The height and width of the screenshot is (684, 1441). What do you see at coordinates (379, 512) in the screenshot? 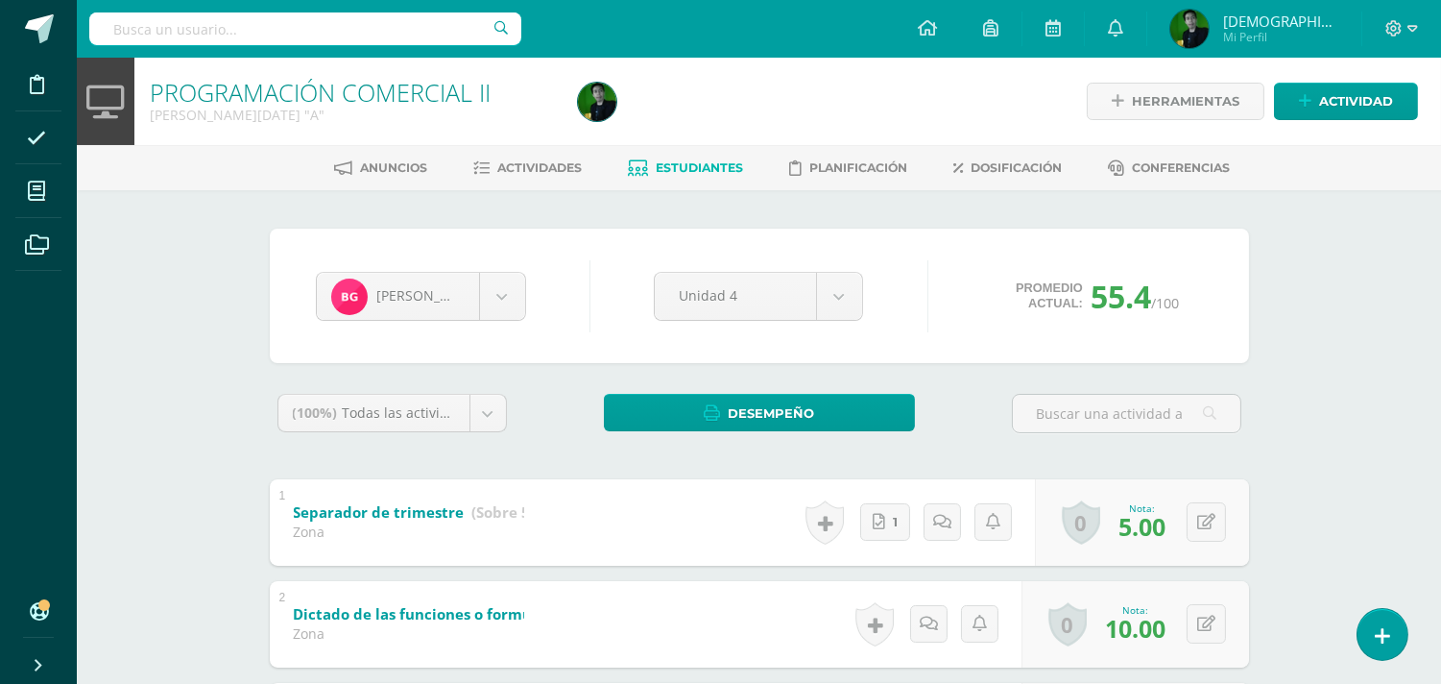
I see `b: Separador de trimestre` at bounding box center [379, 512].